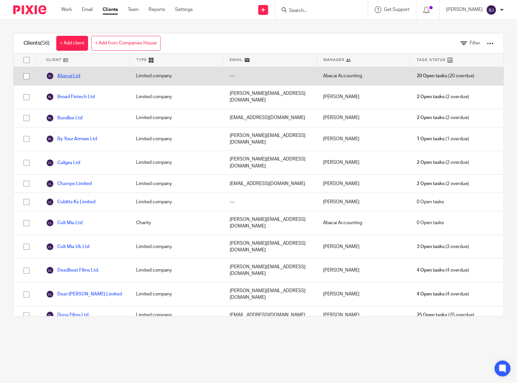  I want to click on span: 1 Open tasks, so click(431, 139).